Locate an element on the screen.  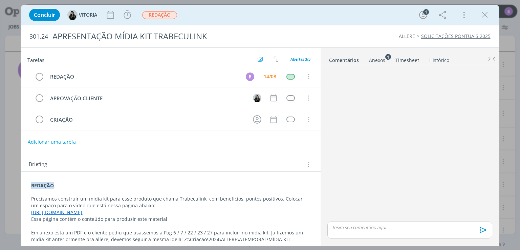
span: REDAÇÃO is located at coordinates (159, 15).